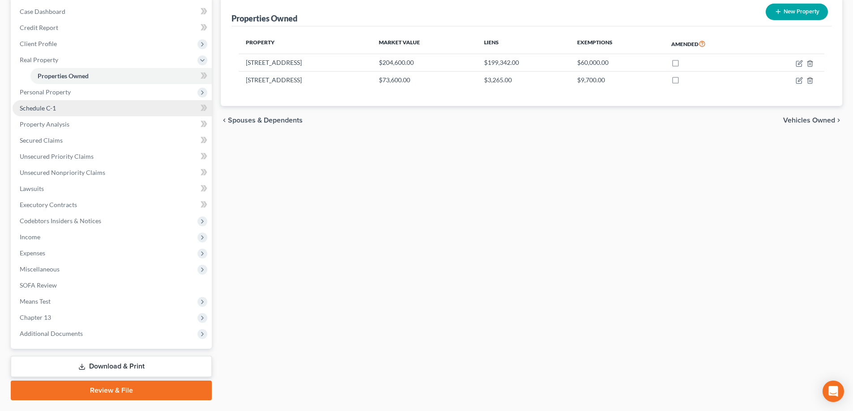 The width and height of the screenshot is (853, 411). Describe the element at coordinates (112, 108) in the screenshot. I see `a: Schedule C-1` at that location.